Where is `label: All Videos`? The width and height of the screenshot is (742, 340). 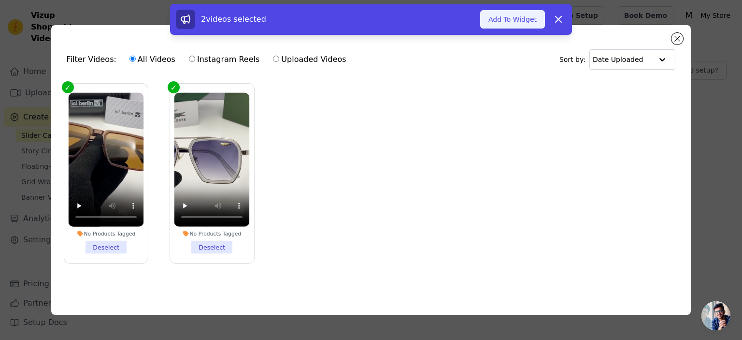
label: All Videos is located at coordinates (152, 59).